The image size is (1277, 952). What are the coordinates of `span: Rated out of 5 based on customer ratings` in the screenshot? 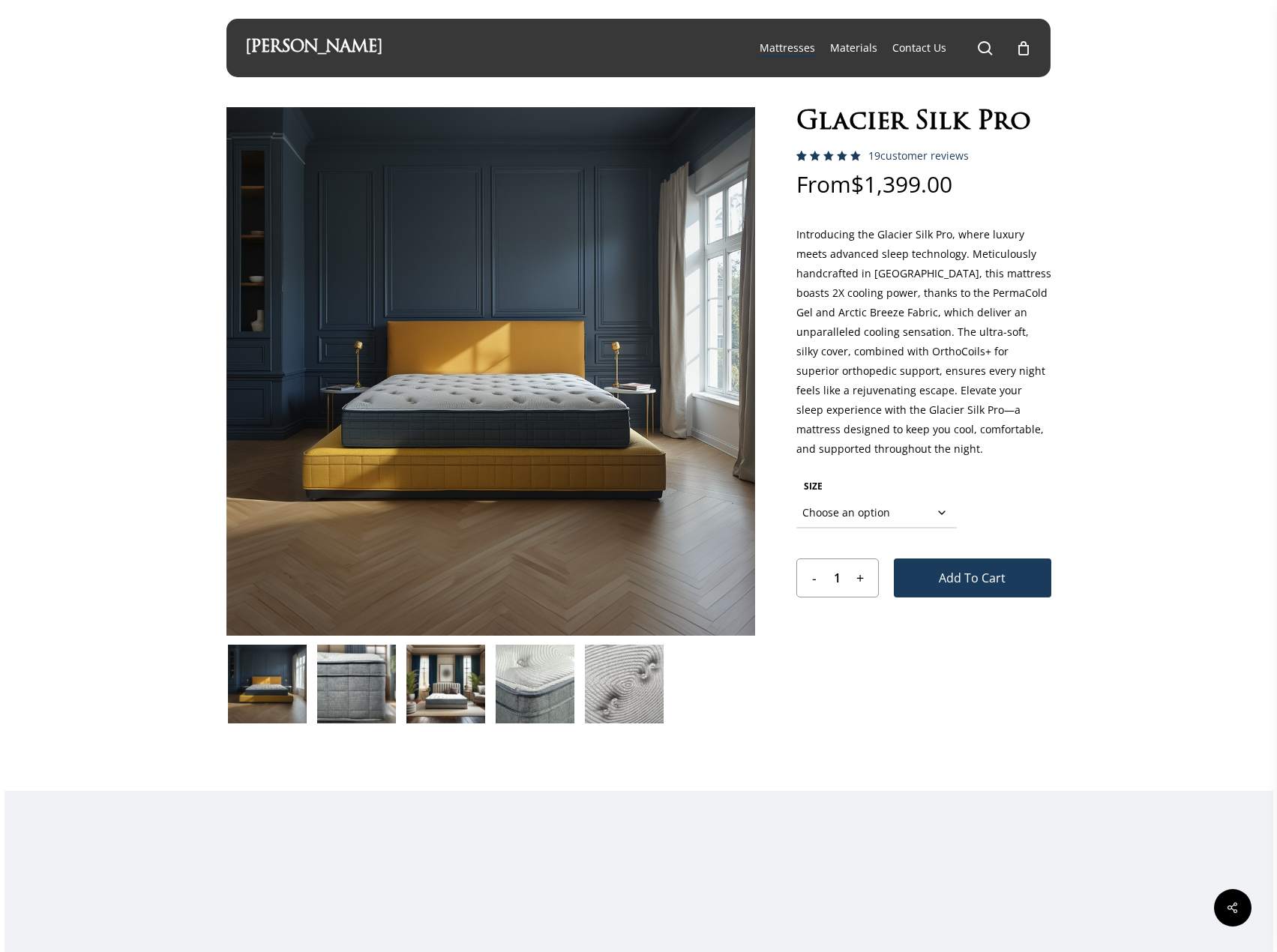 It's located at (828, 187).